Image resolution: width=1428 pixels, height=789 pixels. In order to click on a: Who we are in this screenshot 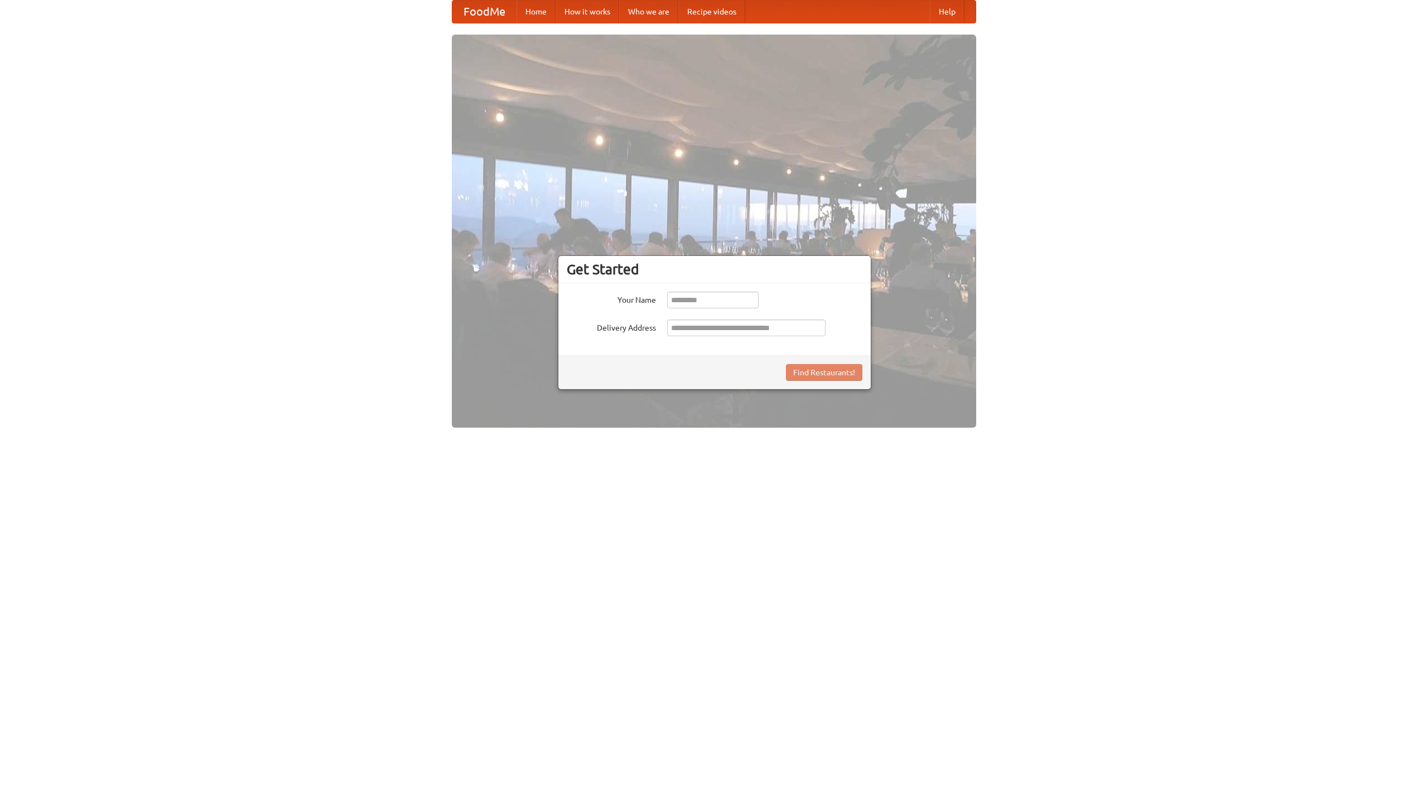, I will do `click(649, 12)`.